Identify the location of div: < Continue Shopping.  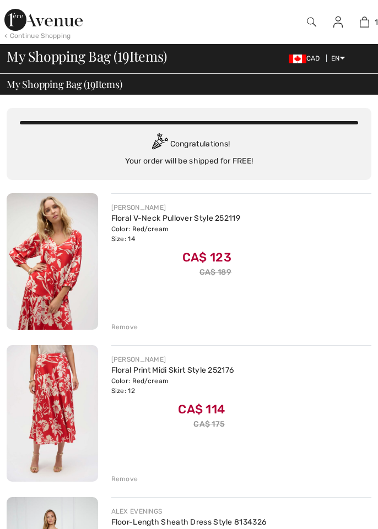
(37, 36).